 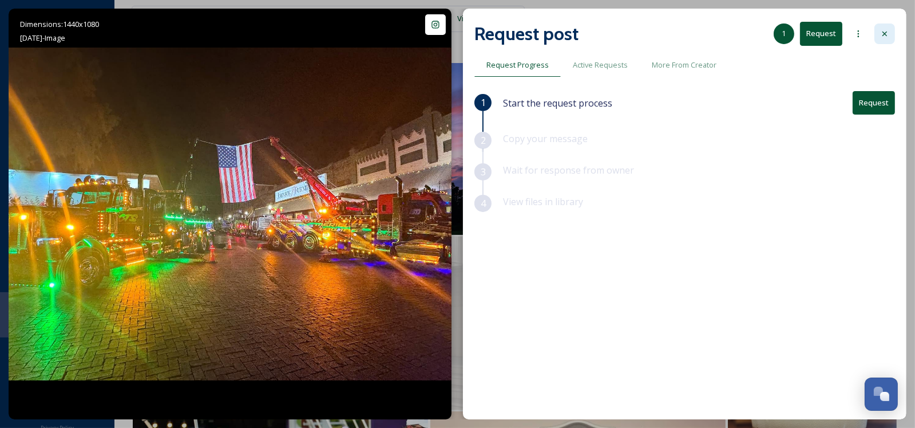 What do you see at coordinates (527, 34) in the screenshot?
I see `h2: Request post` at bounding box center [527, 34].